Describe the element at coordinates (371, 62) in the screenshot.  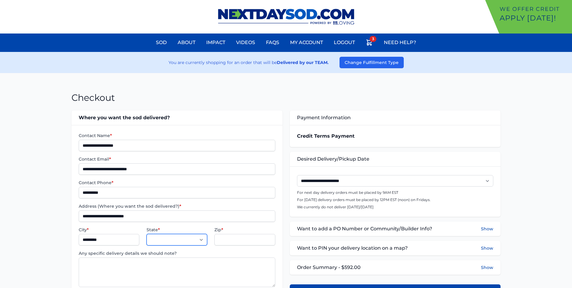
I see `button: Change Fulfillment Type` at that location.